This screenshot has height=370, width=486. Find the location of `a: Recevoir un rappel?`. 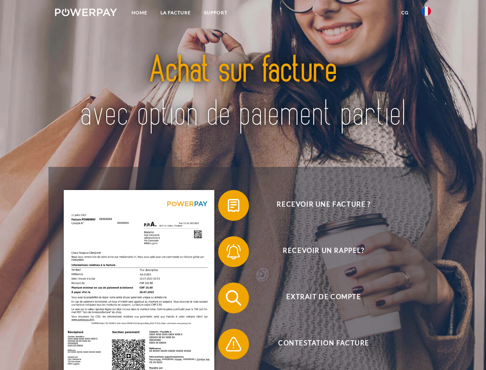

a: Recevoir un rappel? is located at coordinates (318, 251).